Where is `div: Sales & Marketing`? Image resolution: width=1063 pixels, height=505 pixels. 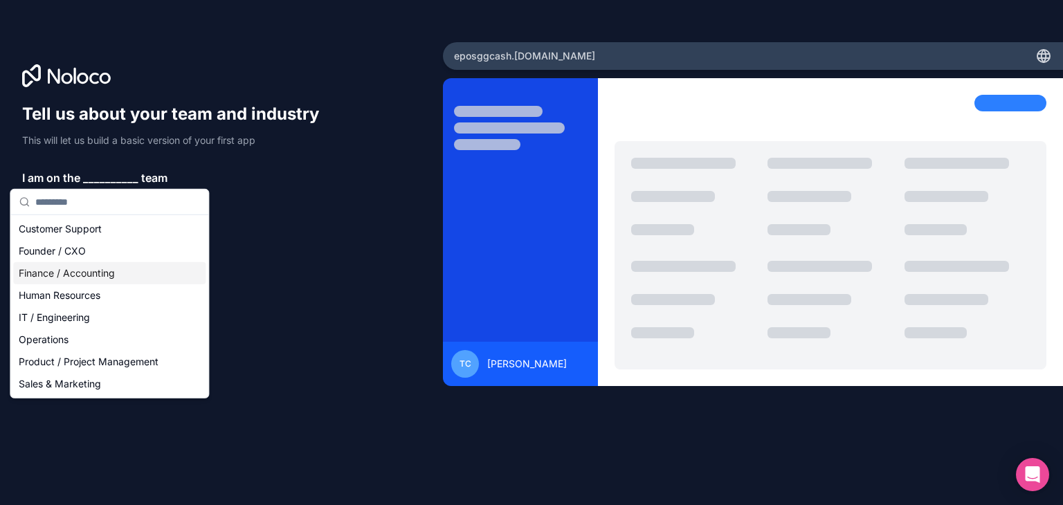
div: Sales & Marketing is located at coordinates (109, 384).